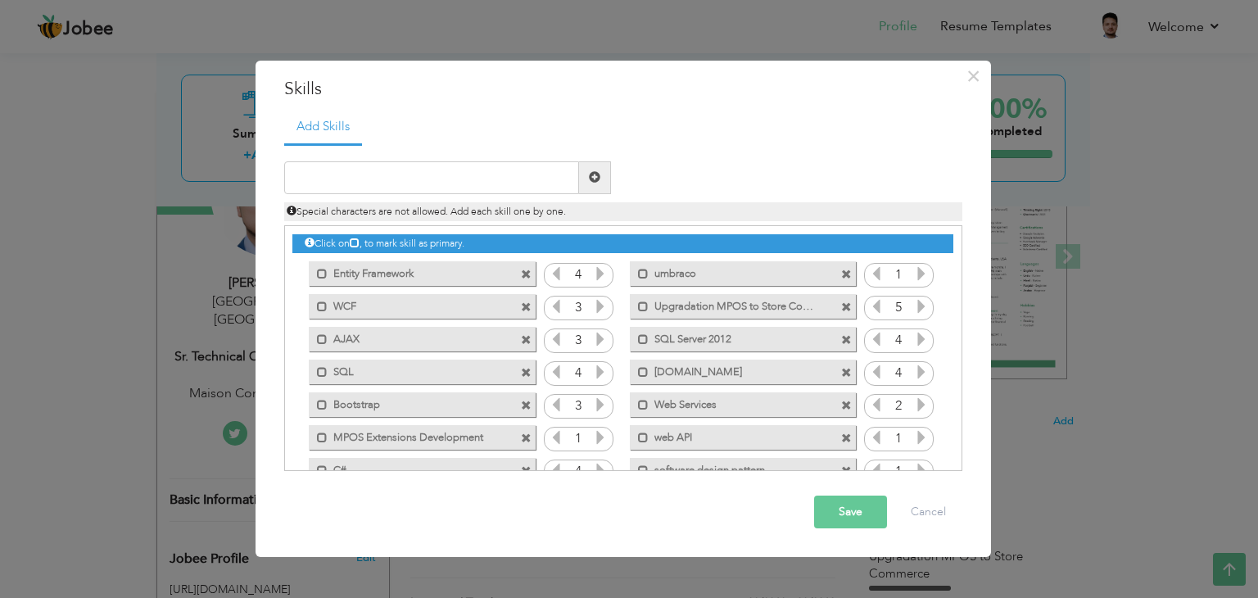 The image size is (1258, 598). Describe the element at coordinates (410, 435) in the screenshot. I see `label: MPOS Extensions Development` at that location.